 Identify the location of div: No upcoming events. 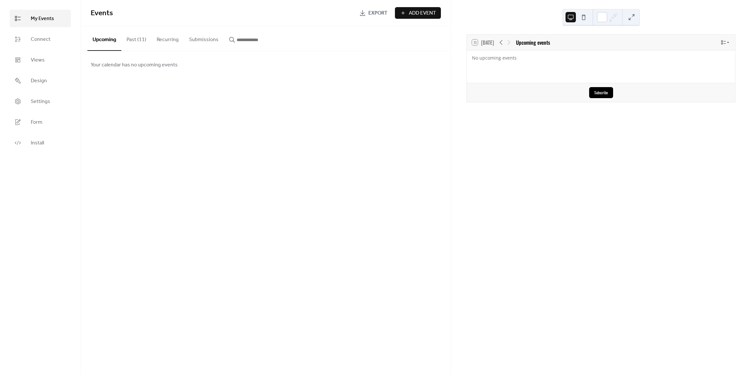
(601, 58).